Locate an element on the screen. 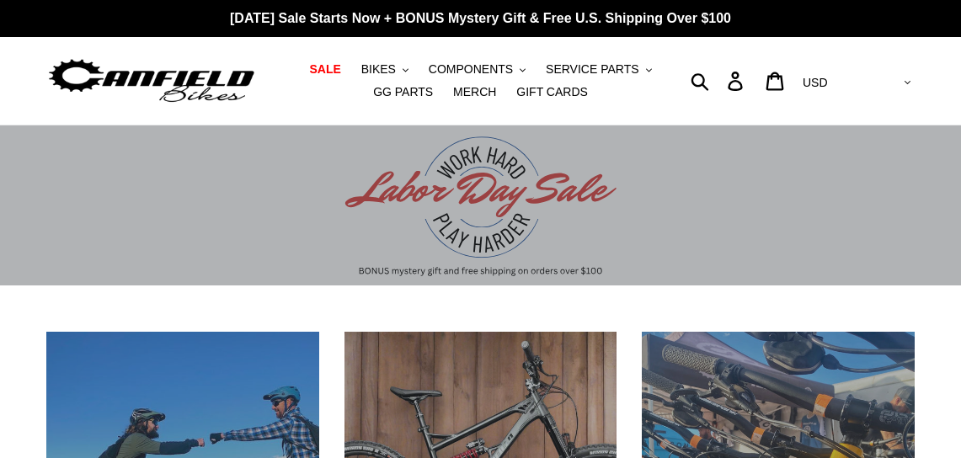  button: BIKES is located at coordinates (385, 69).